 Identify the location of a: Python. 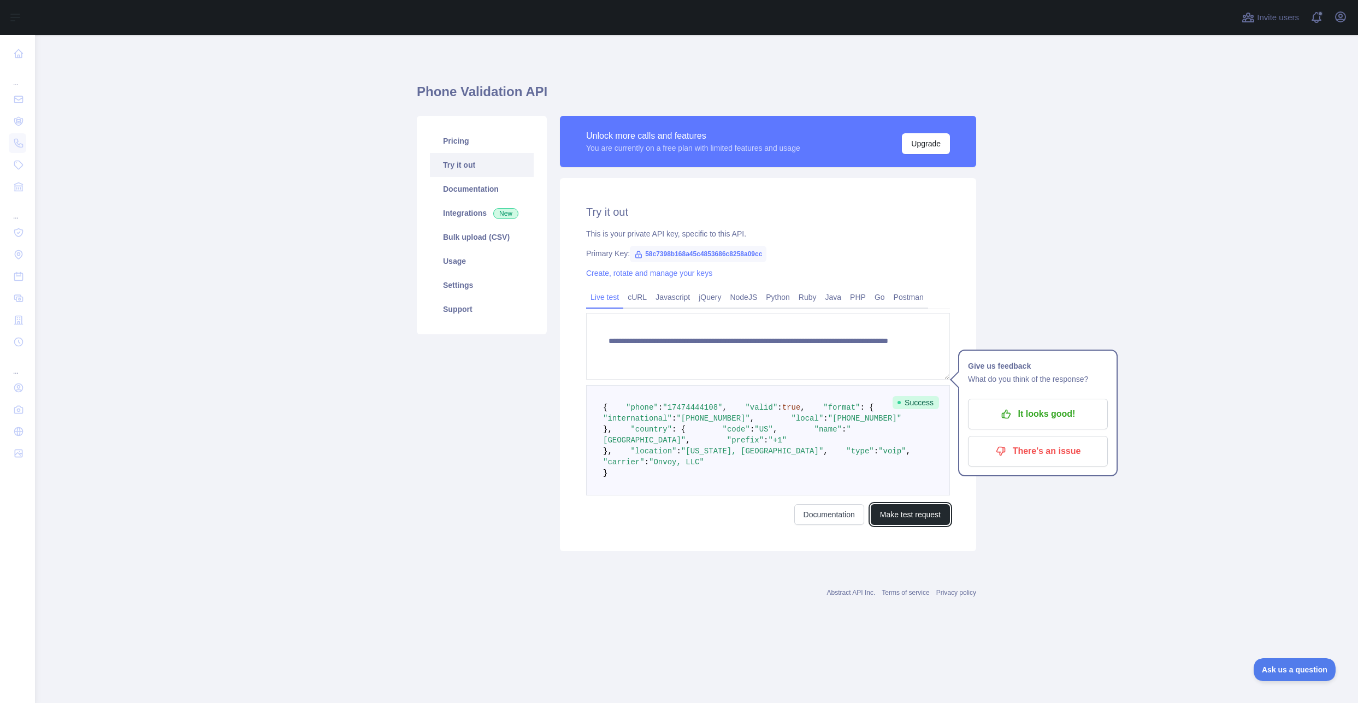
(778, 297).